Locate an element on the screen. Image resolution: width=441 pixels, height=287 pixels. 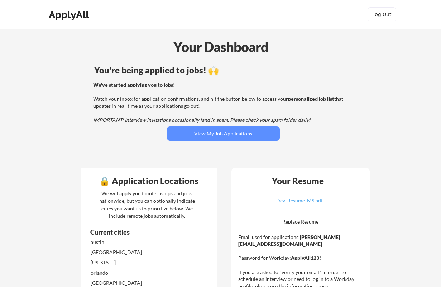
button: View My Job Applications is located at coordinates (223, 134).